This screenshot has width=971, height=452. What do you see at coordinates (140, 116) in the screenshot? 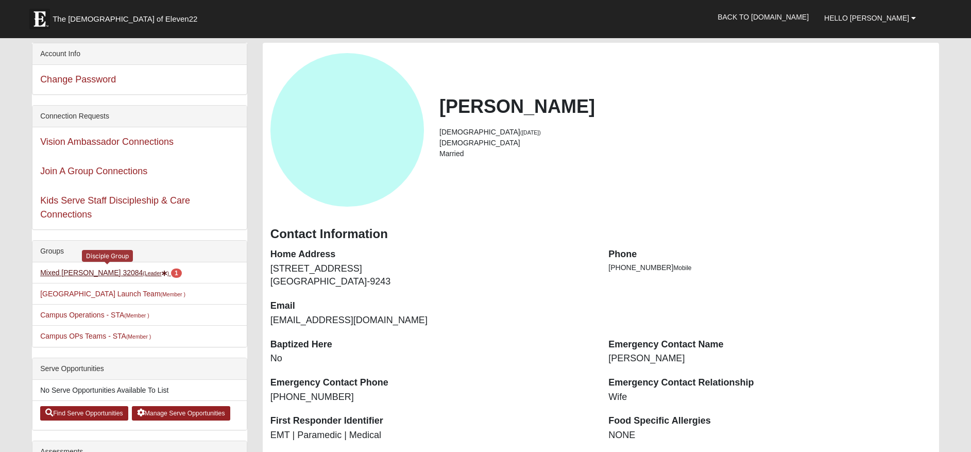
I see `div: Connection Requests` at bounding box center [140, 116].